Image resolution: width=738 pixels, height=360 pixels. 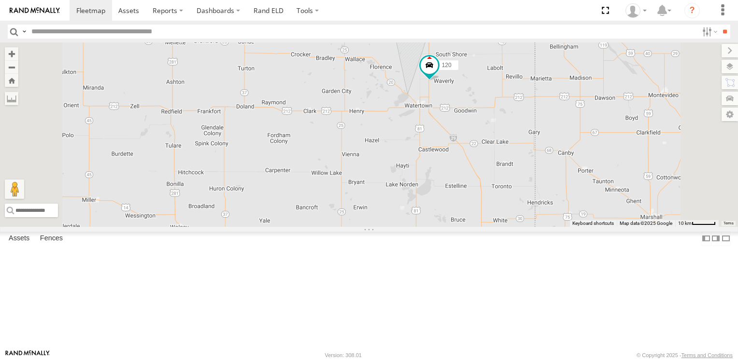 What do you see at coordinates (593, 224) in the screenshot?
I see `button: Keyboard shortcuts` at bounding box center [593, 224].